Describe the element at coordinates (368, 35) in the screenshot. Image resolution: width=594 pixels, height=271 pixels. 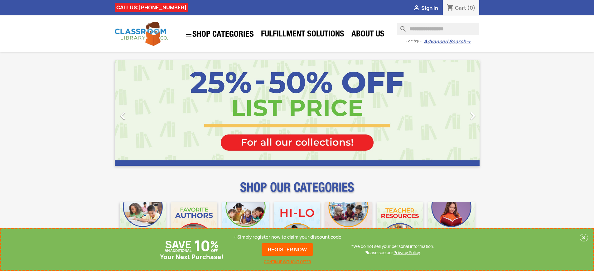
I see `a: About Us` at that location.